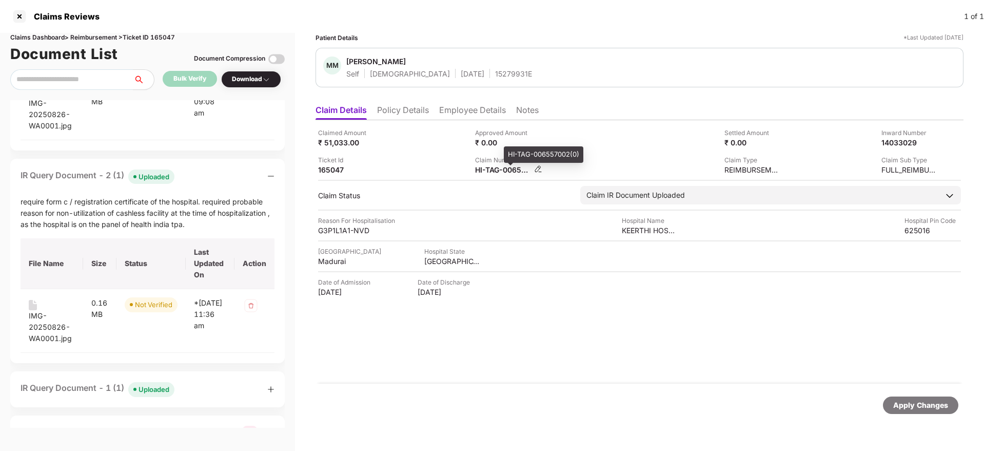  Describe the element at coordinates (636, 195) in the screenshot. I see `div: Claim IR Document Uploaded` at that location.